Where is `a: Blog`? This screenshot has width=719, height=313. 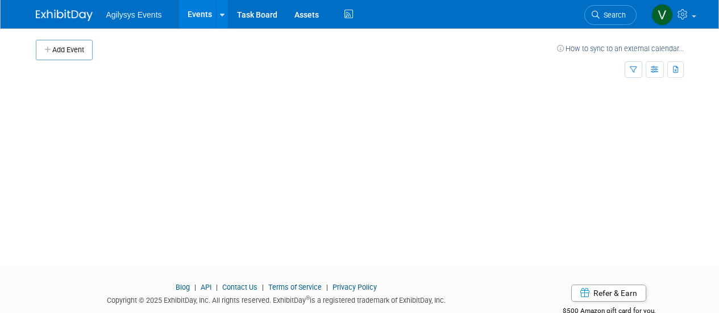
a: Blog is located at coordinates (182, 287).